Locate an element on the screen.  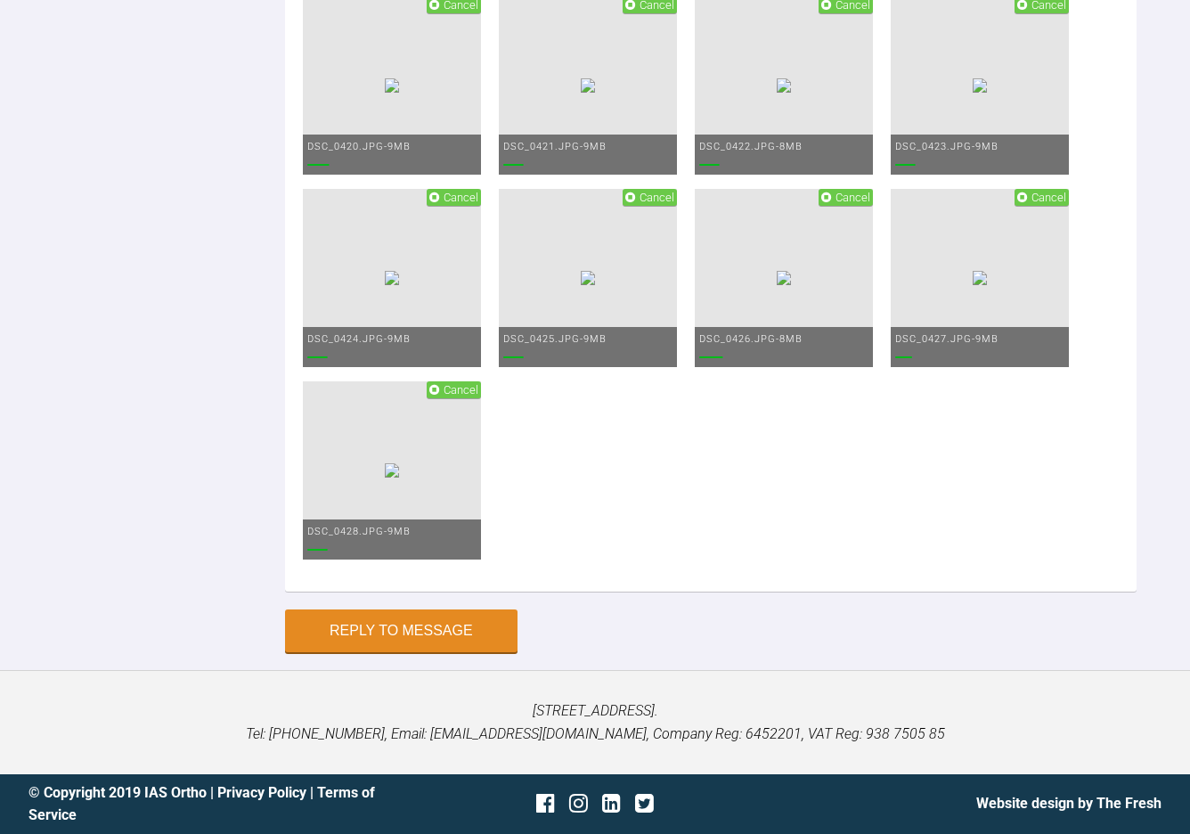
img: db2b681f-0caf-462b-80fb-0bf43ec9cd1a is located at coordinates (784, 278).